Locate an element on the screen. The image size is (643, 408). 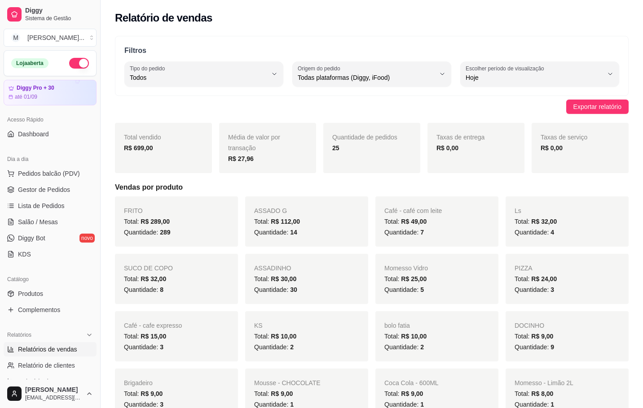
span: KS is located at coordinates (258, 326).